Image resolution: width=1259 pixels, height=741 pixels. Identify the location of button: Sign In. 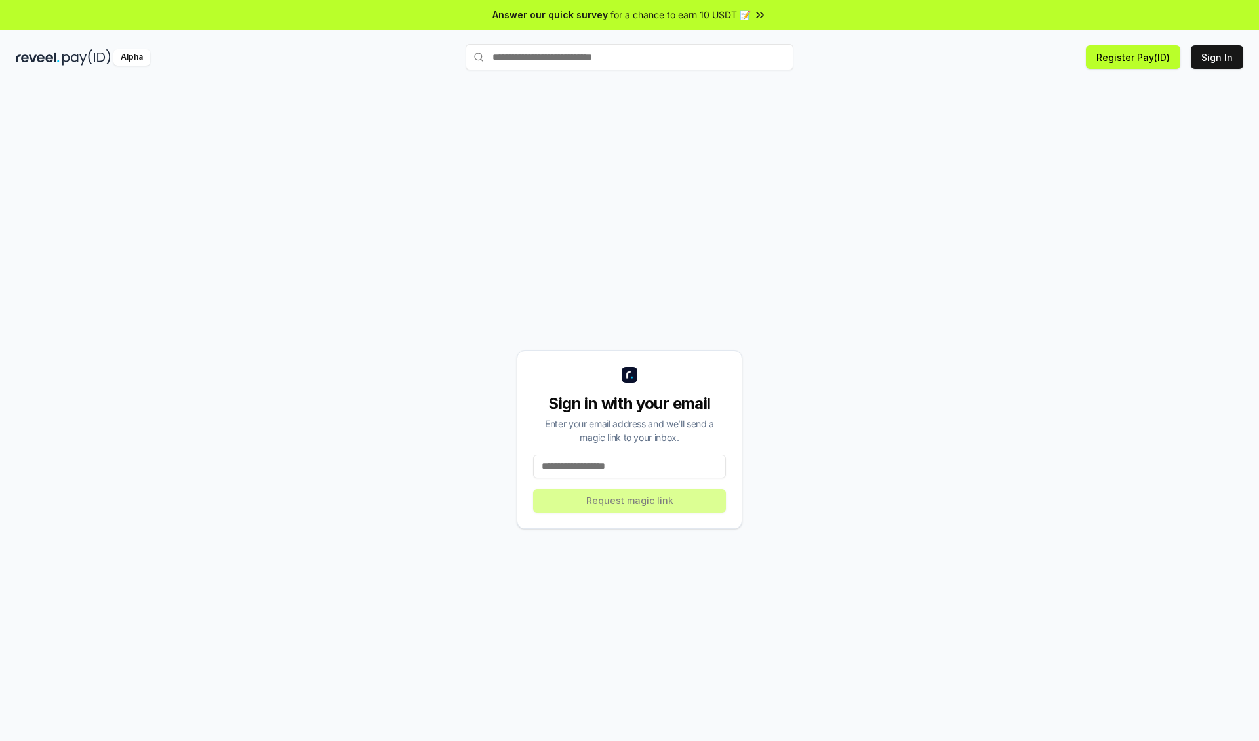
(1217, 57).